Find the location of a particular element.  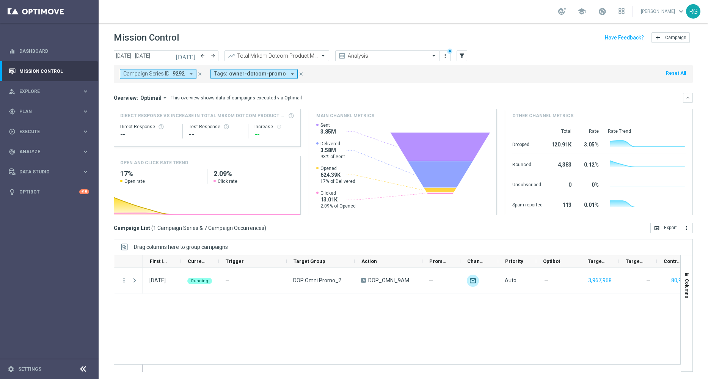

i: gps_fixed is located at coordinates (12, 111).